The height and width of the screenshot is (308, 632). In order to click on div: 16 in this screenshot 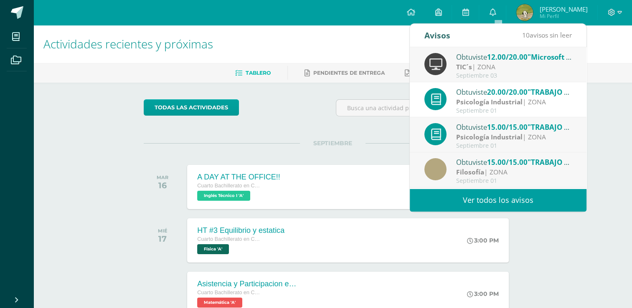, I will do `click(162, 185)`.